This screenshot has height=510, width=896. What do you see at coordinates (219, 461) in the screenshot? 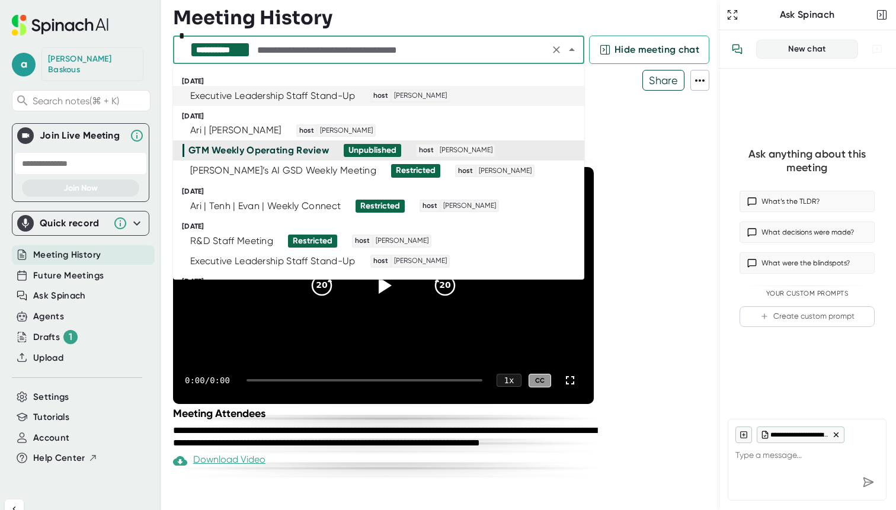
I see `div: Download Video` at bounding box center [219, 461].